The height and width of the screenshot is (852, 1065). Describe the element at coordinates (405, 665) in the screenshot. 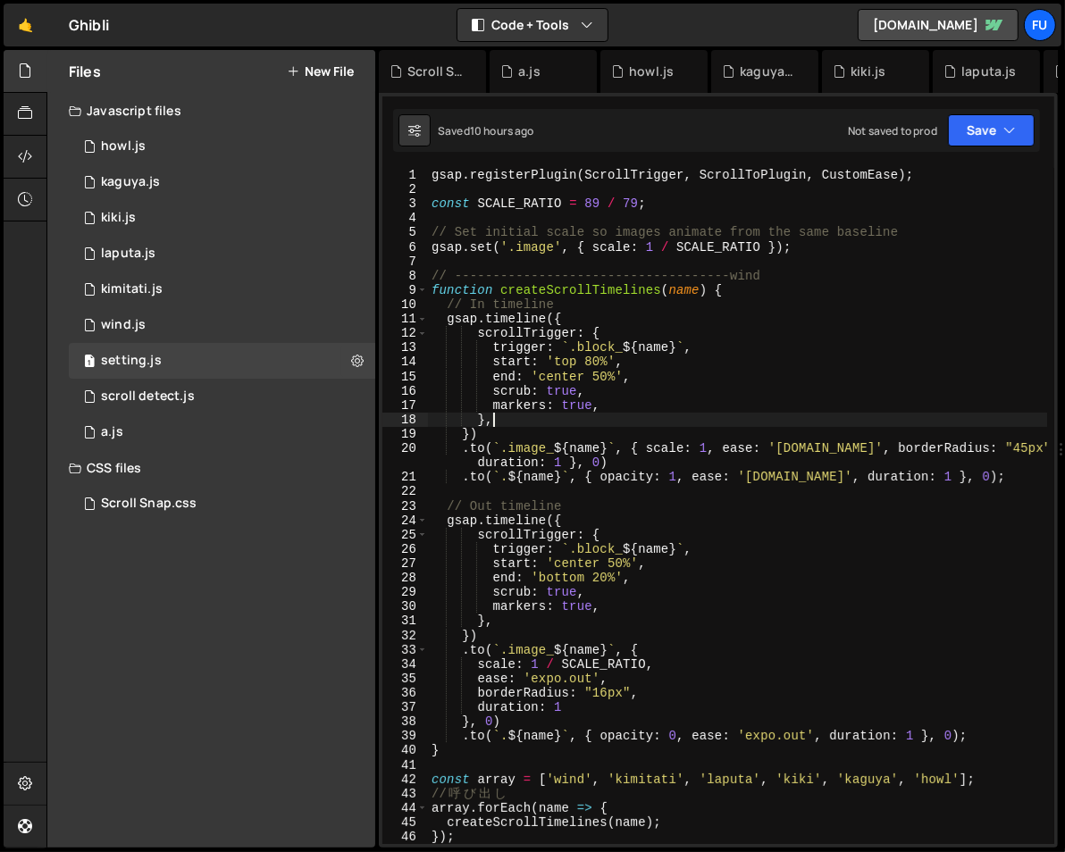

I see `div: 34` at that location.